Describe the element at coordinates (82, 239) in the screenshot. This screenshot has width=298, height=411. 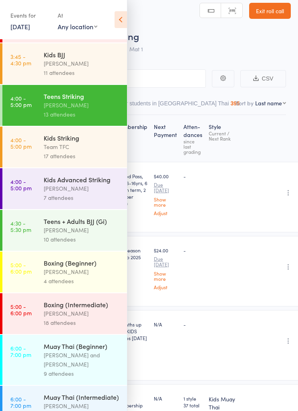
I see `div: 10 attendees` at that location.